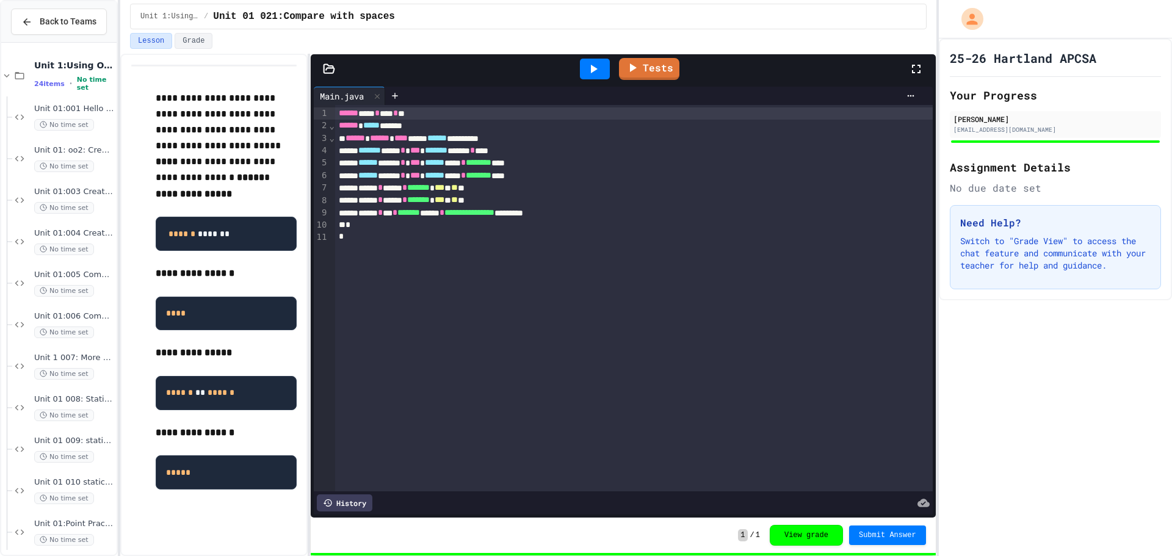 This screenshot has height=556, width=1172. Describe the element at coordinates (1055, 188) in the screenshot. I see `div: No due date set` at that location.